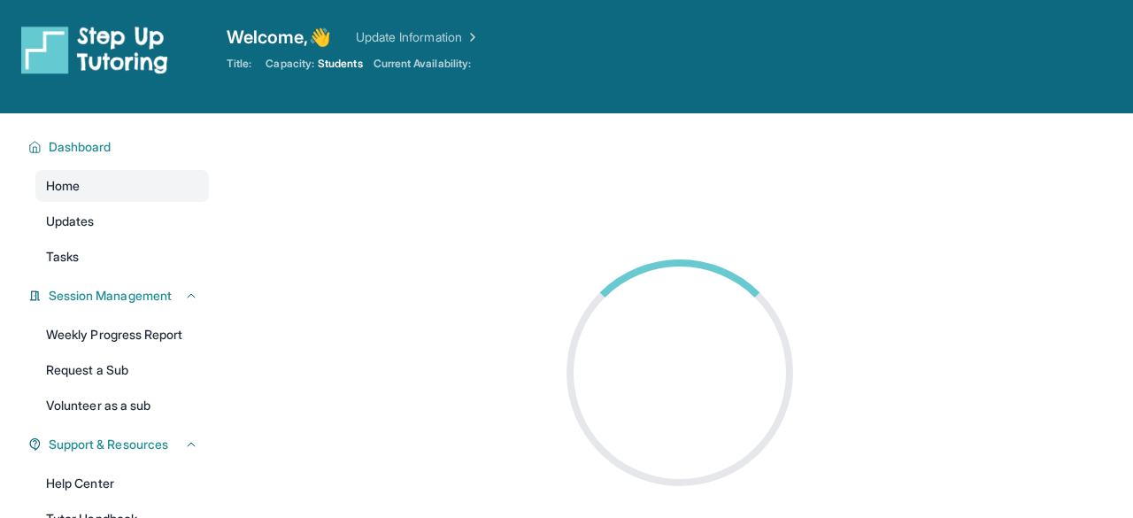 This screenshot has width=1133, height=518. I want to click on span: Current Availability:, so click(422, 64).